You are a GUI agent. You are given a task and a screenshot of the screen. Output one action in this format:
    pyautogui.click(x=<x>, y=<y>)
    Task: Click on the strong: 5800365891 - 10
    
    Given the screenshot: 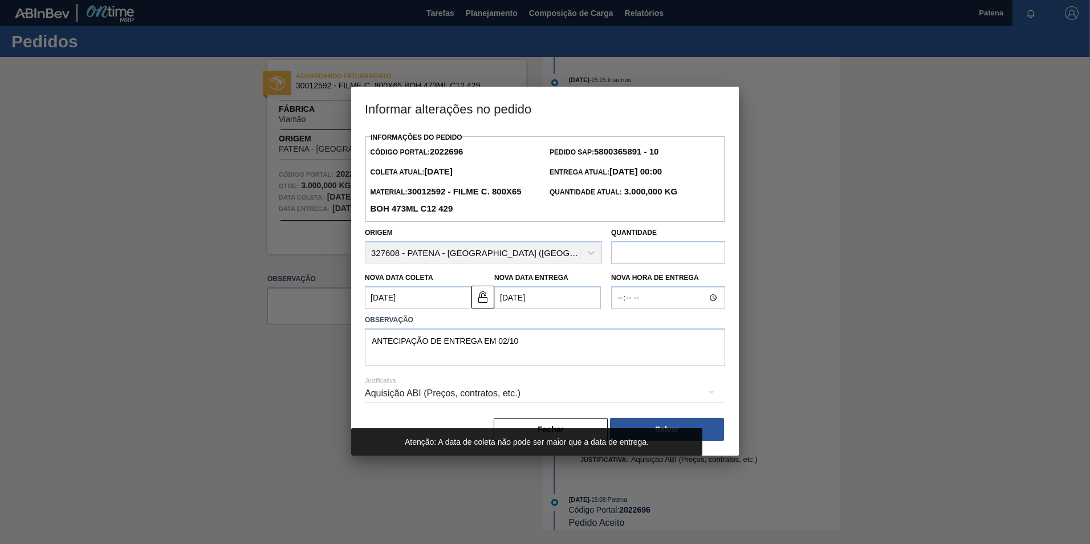 What is the action you would take?
    pyautogui.click(x=626, y=151)
    